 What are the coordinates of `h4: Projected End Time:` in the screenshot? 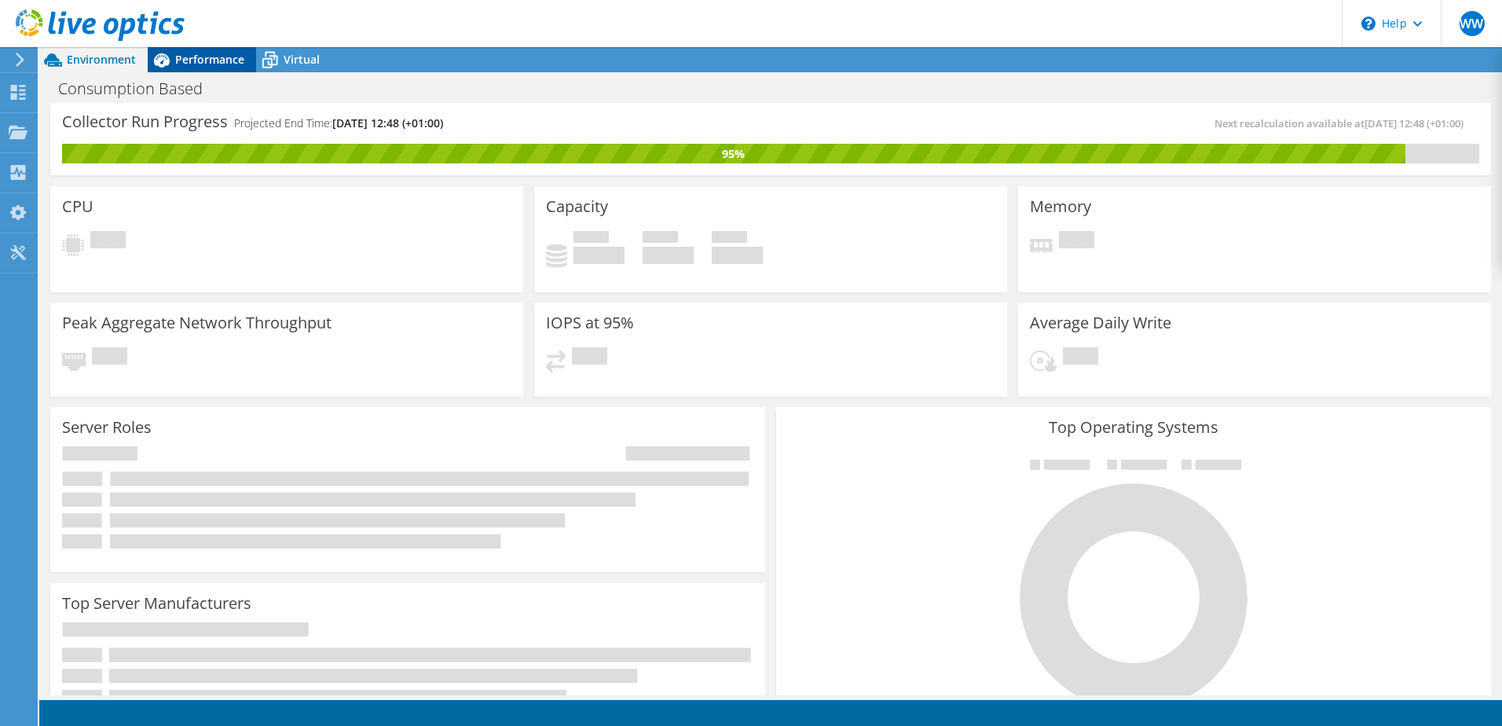 It's located at (339, 123).